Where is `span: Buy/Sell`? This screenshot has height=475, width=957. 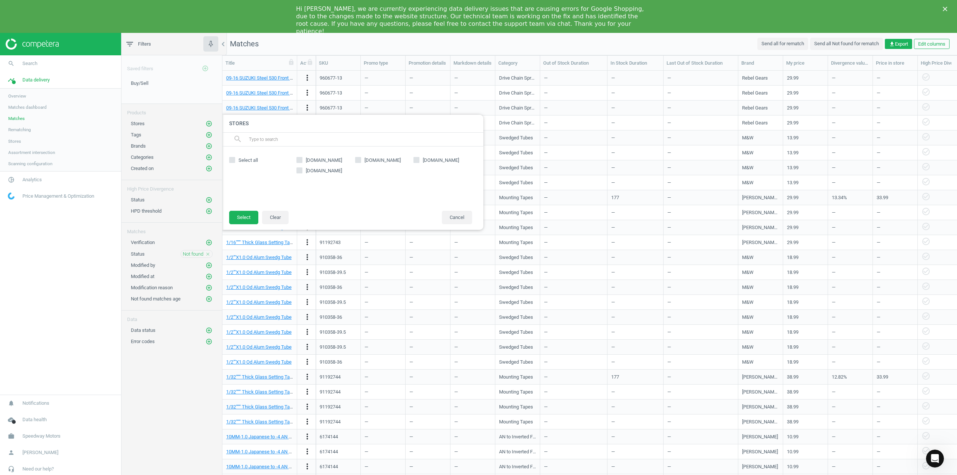
span: Buy/Sell is located at coordinates (139, 83).